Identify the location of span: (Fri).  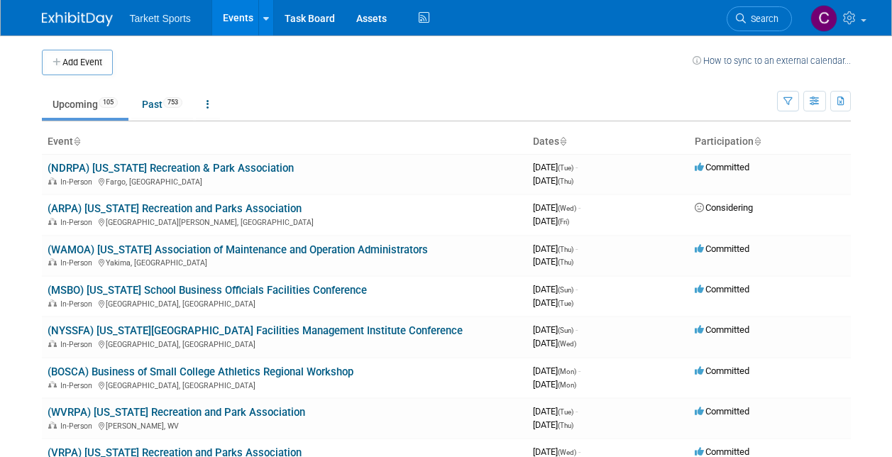
(564, 221).